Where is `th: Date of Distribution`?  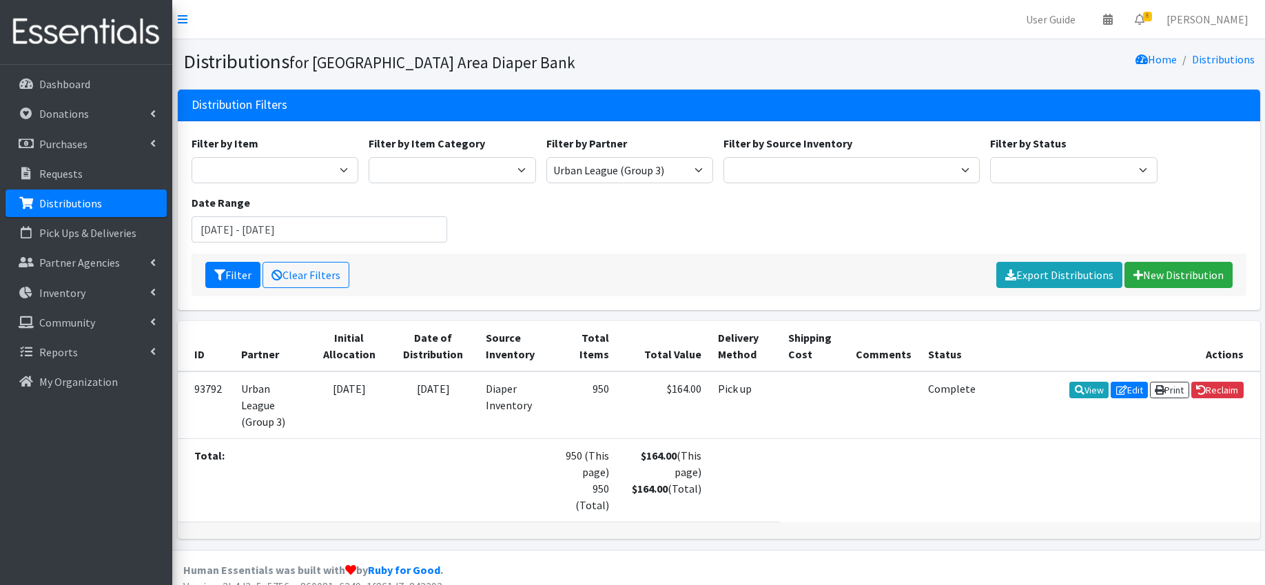 th: Date of Distribution is located at coordinates (433, 346).